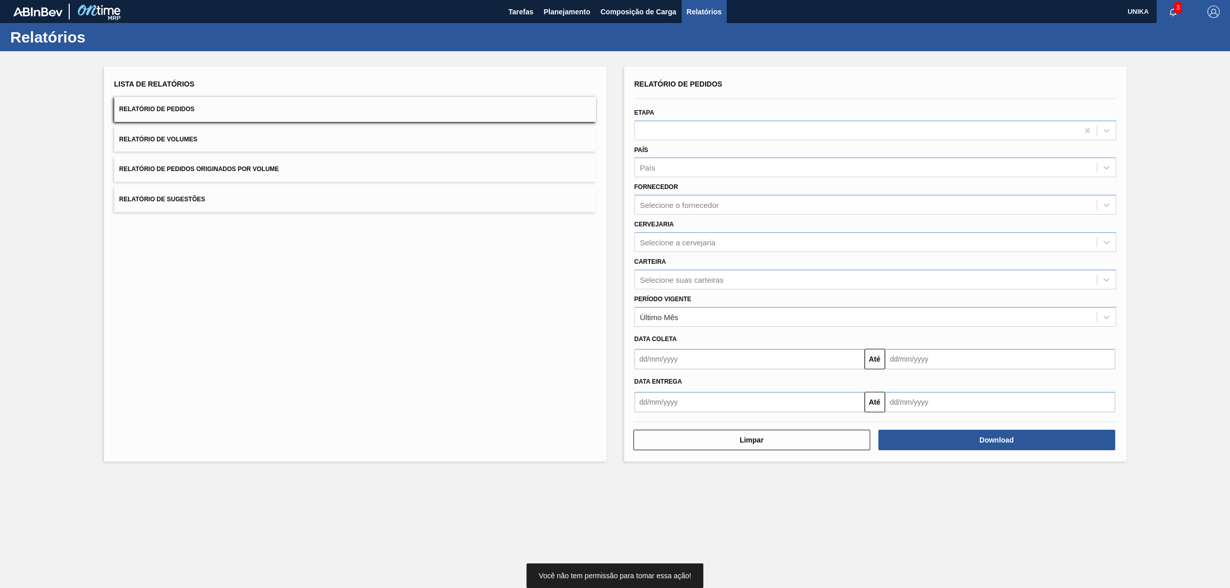 This screenshot has width=1230, height=588. What do you see at coordinates (199, 169) in the screenshot?
I see `span: Relatório de Pedidos Originados por Volume` at bounding box center [199, 169].